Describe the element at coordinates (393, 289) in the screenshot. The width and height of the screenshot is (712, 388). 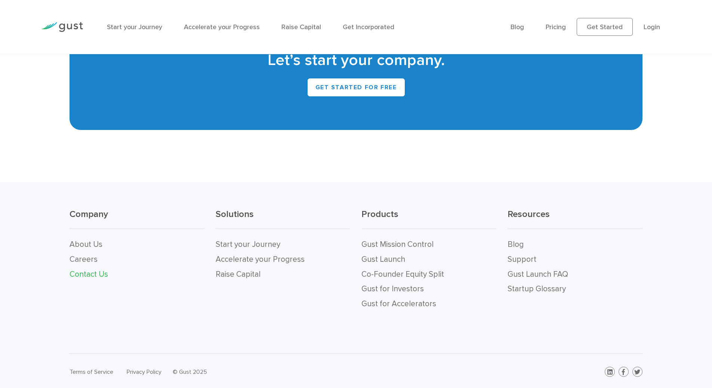
I see `a: Gust for Investors` at that location.